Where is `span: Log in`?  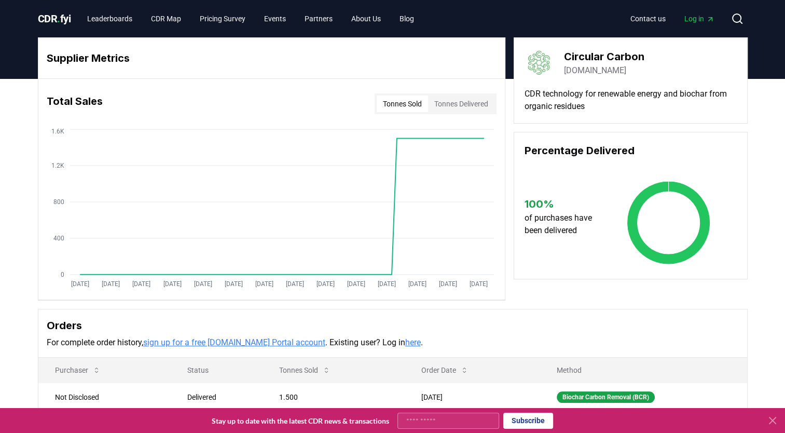 span: Log in is located at coordinates (699, 19).